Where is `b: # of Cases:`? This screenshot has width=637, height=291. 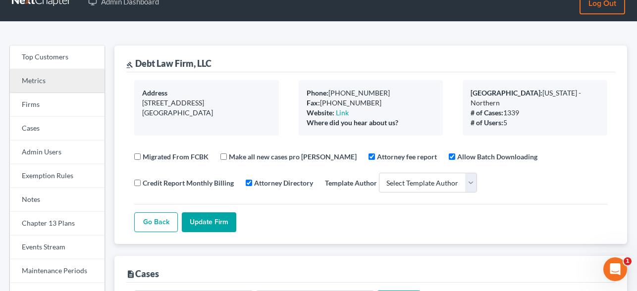 b: # of Cases: is located at coordinates (487, 112).